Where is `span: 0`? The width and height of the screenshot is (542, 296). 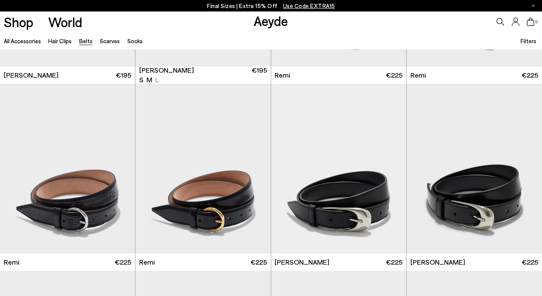 span: 0 is located at coordinates (537, 22).